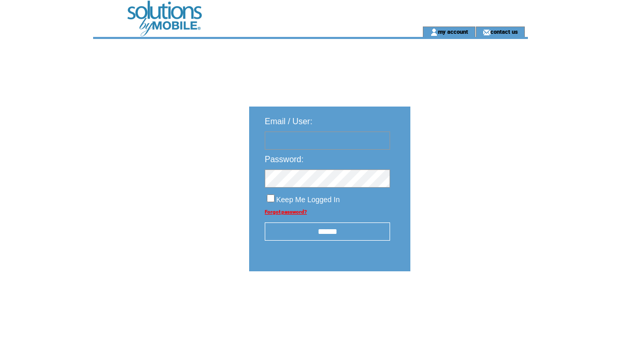 Image resolution: width=621 pixels, height=342 pixels. I want to click on span: Keep Me Logged In, so click(308, 200).